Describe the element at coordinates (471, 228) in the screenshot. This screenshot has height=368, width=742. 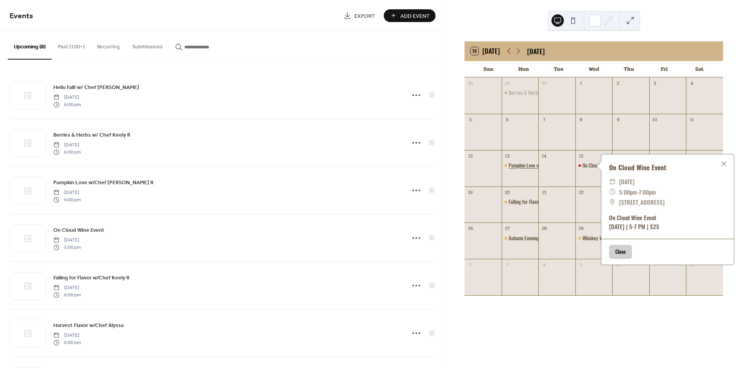
I see `div: 26` at that location.